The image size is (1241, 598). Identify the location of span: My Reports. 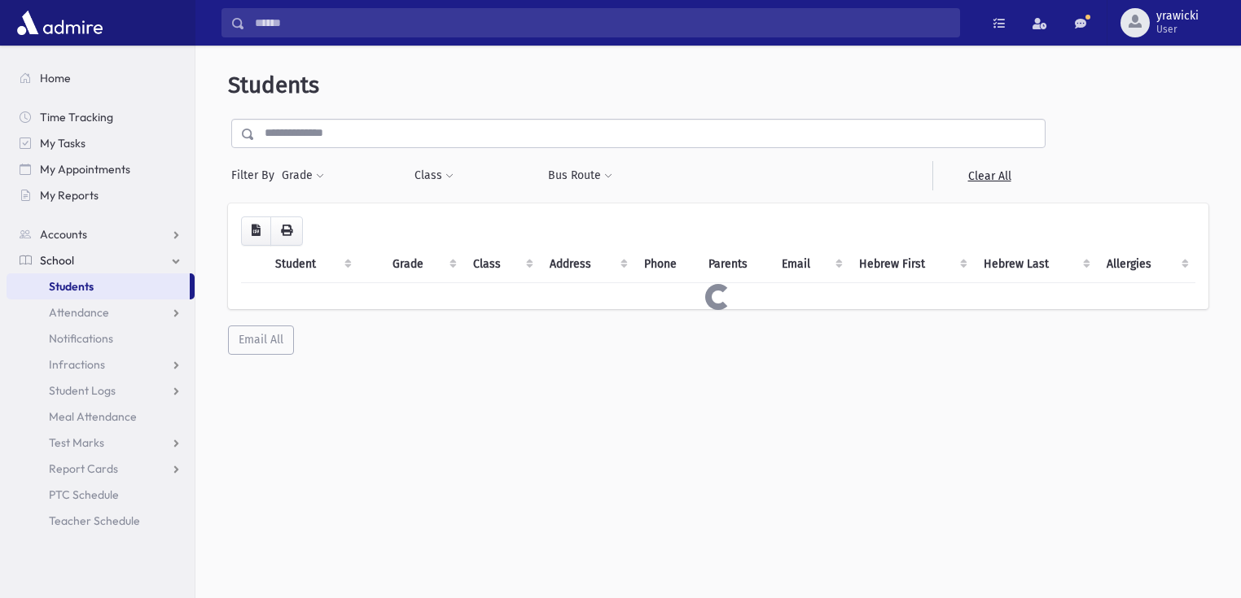
(69, 195).